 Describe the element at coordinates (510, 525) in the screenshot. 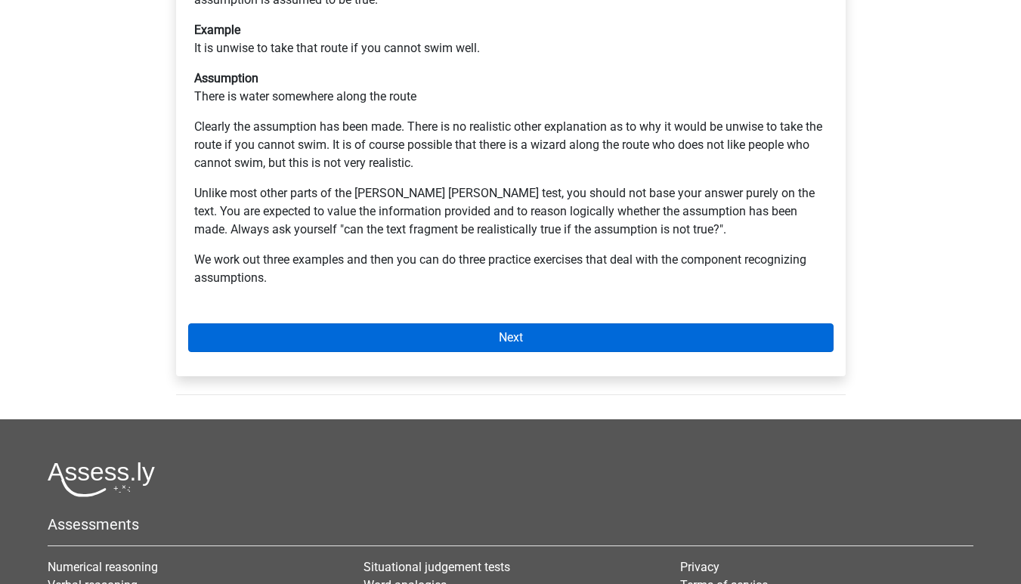

I see `h5: Assessments` at that location.